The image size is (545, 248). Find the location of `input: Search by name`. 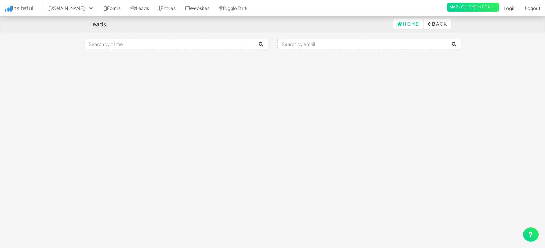

input: Search by name is located at coordinates (170, 44).